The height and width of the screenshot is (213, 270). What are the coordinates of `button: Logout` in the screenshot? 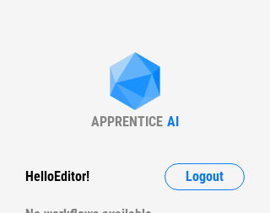 It's located at (204, 177).